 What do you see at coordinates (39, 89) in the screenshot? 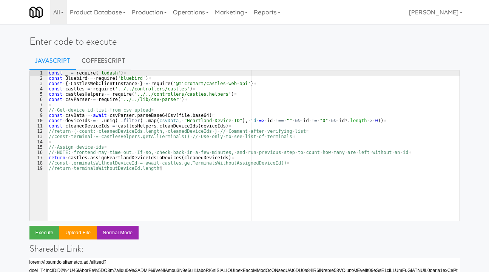
I see `div: 4` at bounding box center [39, 89].